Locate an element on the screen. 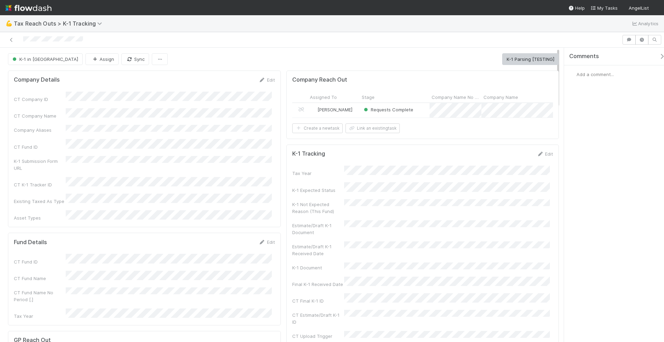  div: Estimate/Draft K-1 Document is located at coordinates (318, 229).